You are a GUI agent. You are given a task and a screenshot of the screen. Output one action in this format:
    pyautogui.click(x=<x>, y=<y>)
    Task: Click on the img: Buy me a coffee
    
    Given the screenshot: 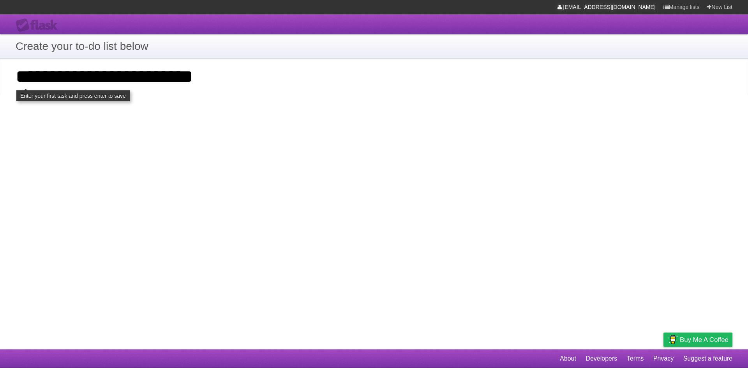 What is the action you would take?
    pyautogui.click(x=672, y=340)
    